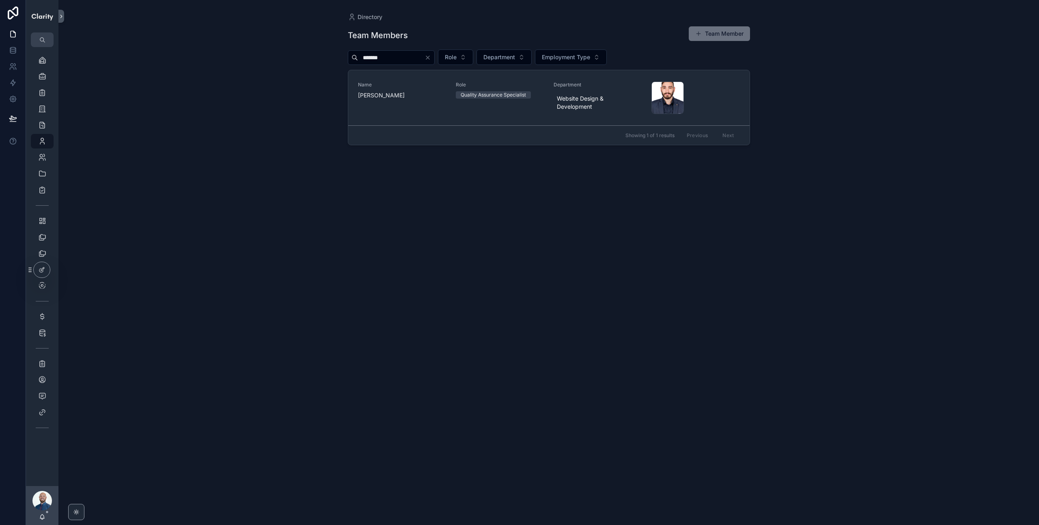 This screenshot has height=525, width=1039. What do you see at coordinates (650, 136) in the screenshot?
I see `span: Showing 1 of 1 results` at bounding box center [650, 136].